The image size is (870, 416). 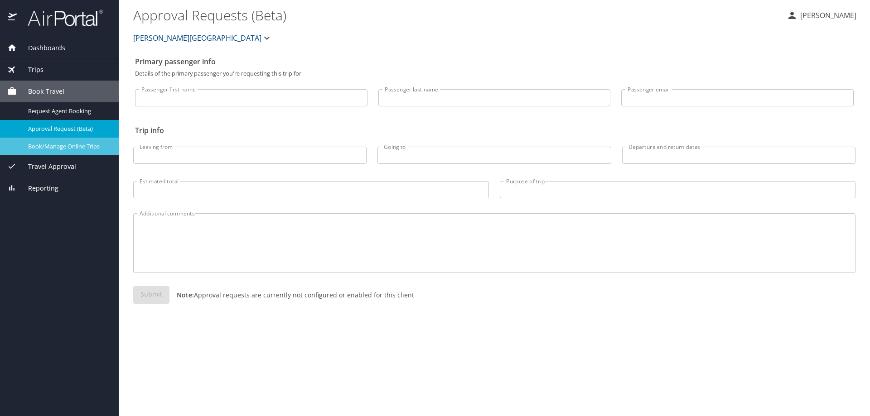 What do you see at coordinates (456, 15) in the screenshot?
I see `h1: Approval Requests (Beta)` at bounding box center [456, 15].